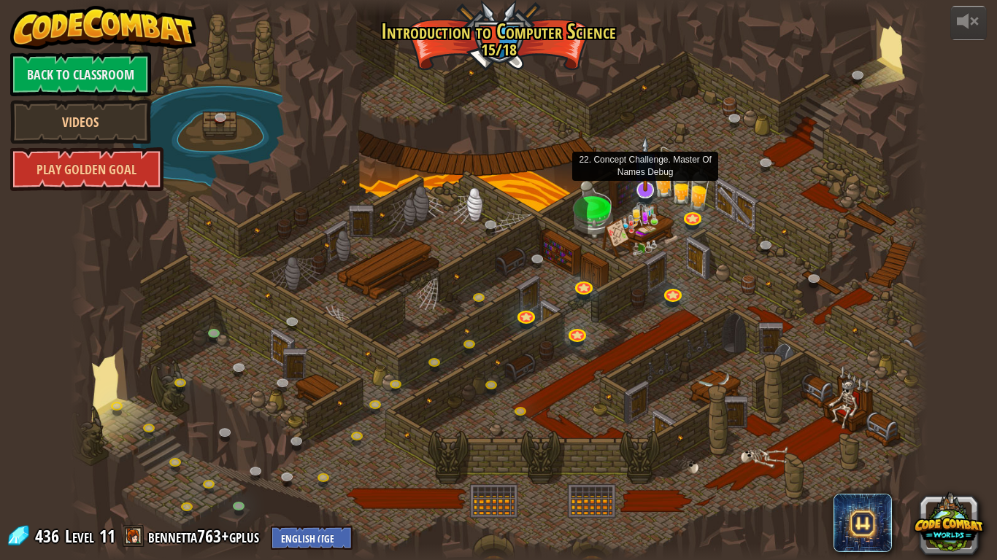 The width and height of the screenshot is (997, 560). I want to click on span: 11, so click(107, 536).